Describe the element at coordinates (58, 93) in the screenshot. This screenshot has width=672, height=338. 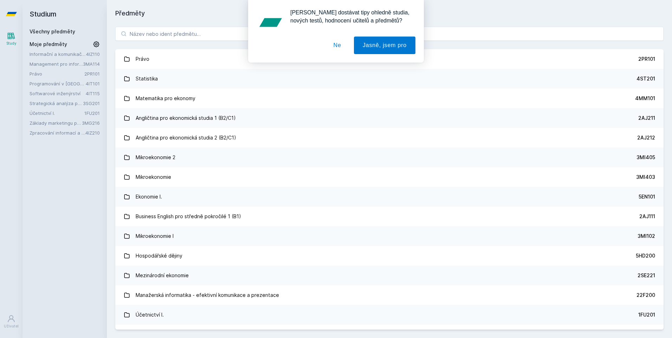
I see `a: Softwarové inženýrství` at that location.